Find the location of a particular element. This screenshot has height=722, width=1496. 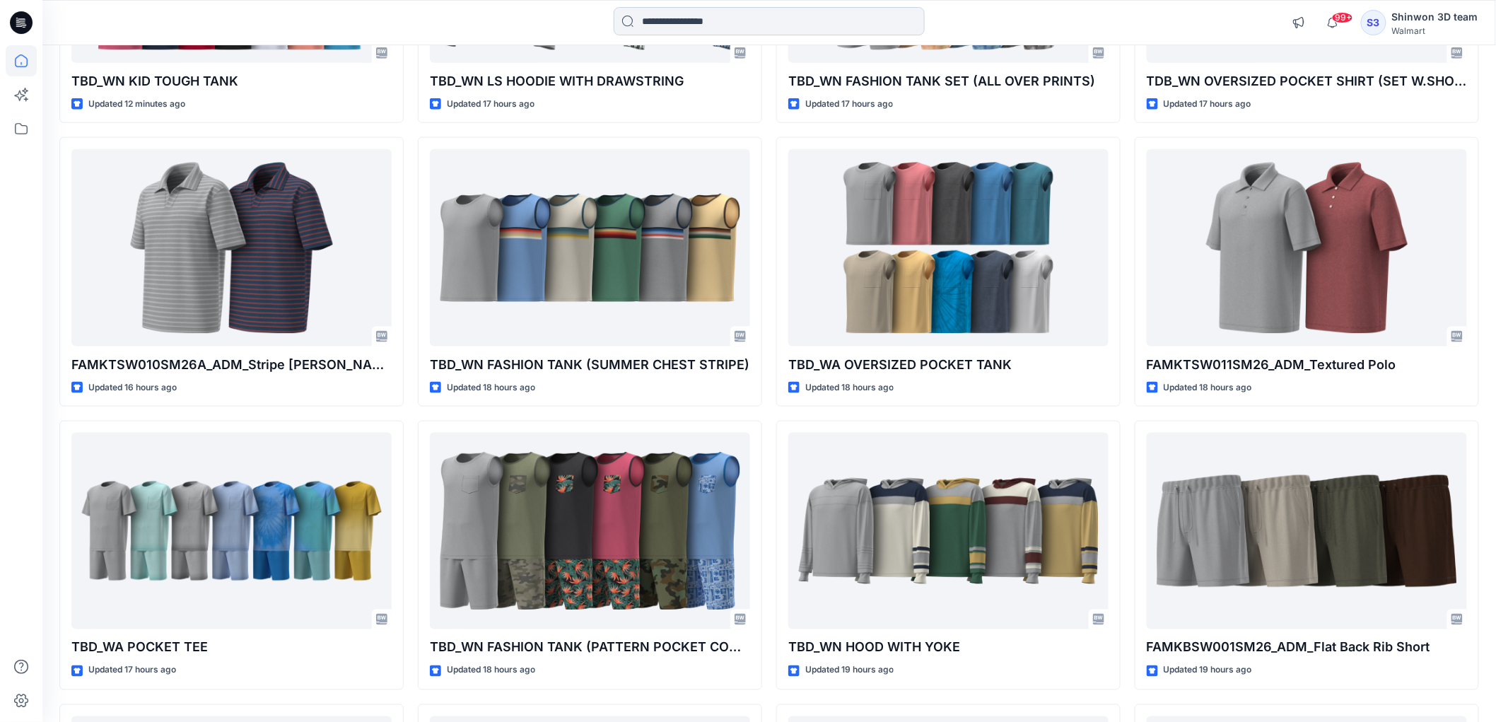

a: TBD_WA OVERSIZED POCKET TANK is located at coordinates (948, 248).